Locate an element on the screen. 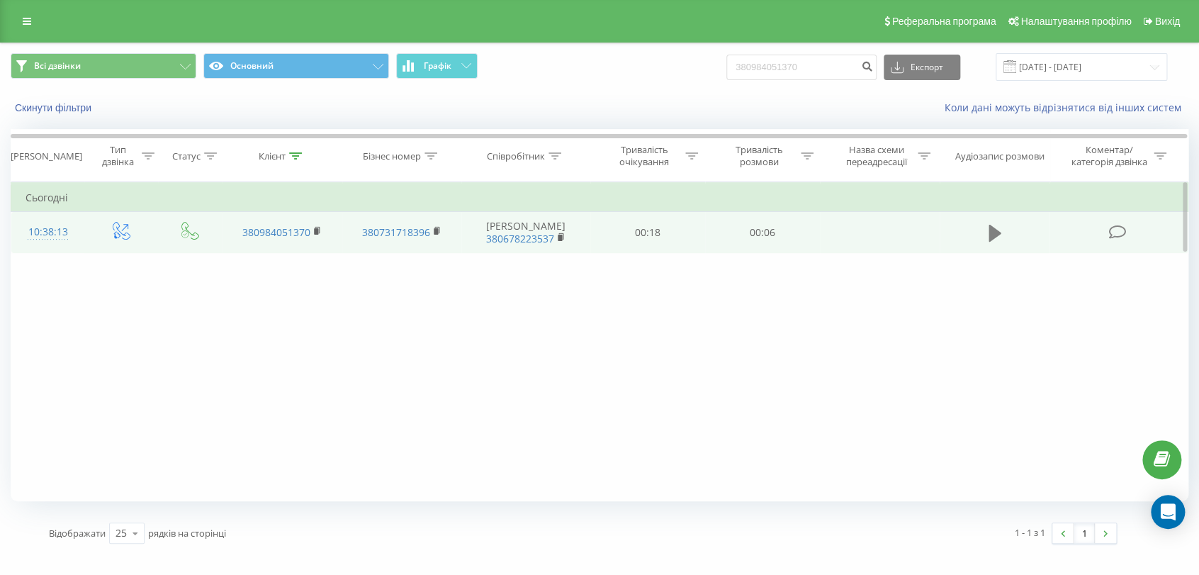 Image resolution: width=1199 pixels, height=575 pixels. button: Всі дзвінки is located at coordinates (103, 66).